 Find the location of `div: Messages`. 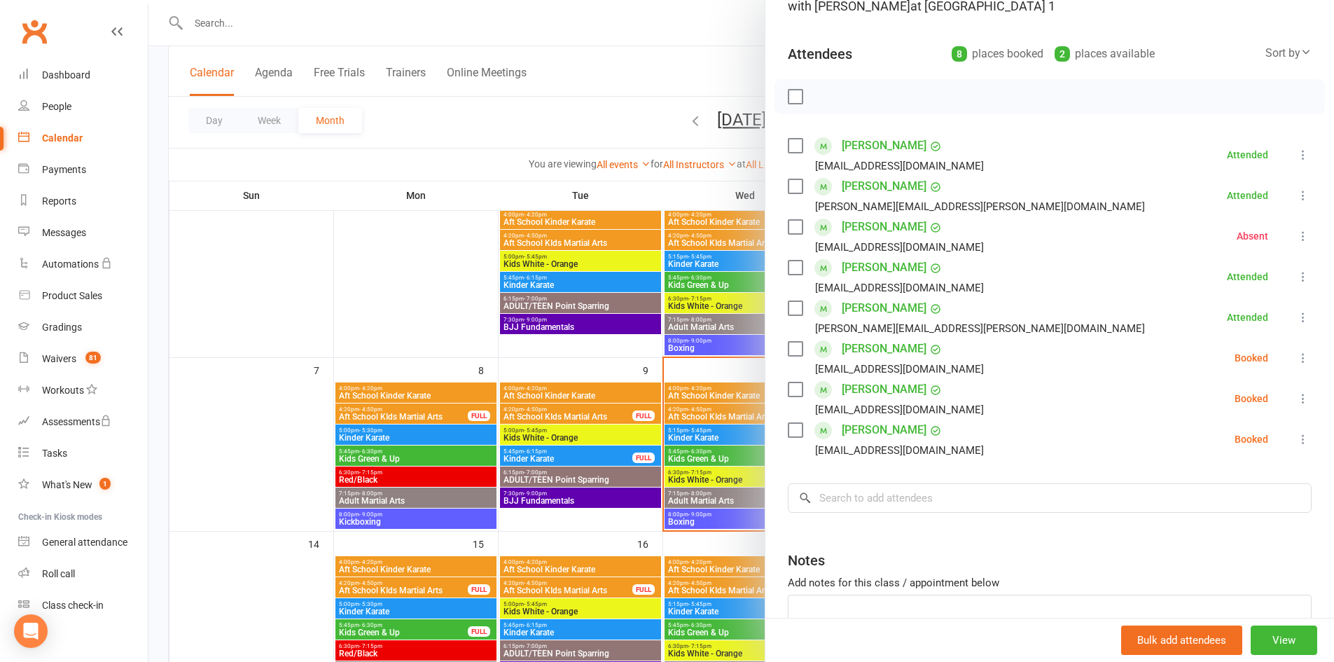

div: Messages is located at coordinates (64, 233).